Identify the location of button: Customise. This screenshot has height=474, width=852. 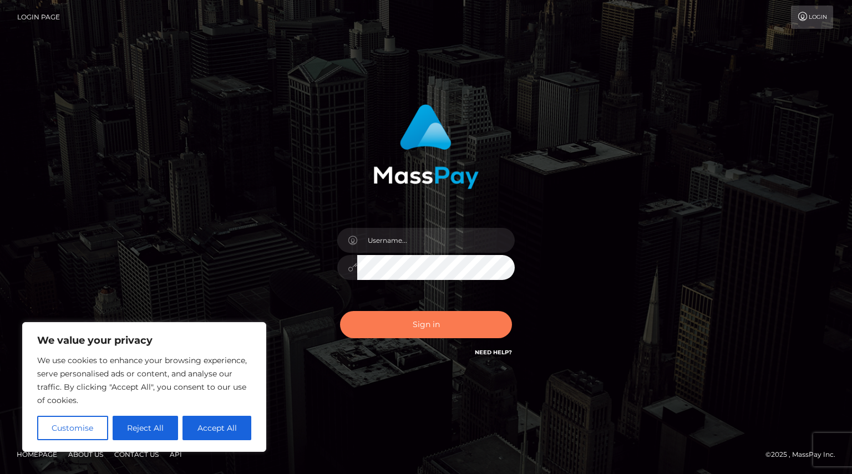
(73, 428).